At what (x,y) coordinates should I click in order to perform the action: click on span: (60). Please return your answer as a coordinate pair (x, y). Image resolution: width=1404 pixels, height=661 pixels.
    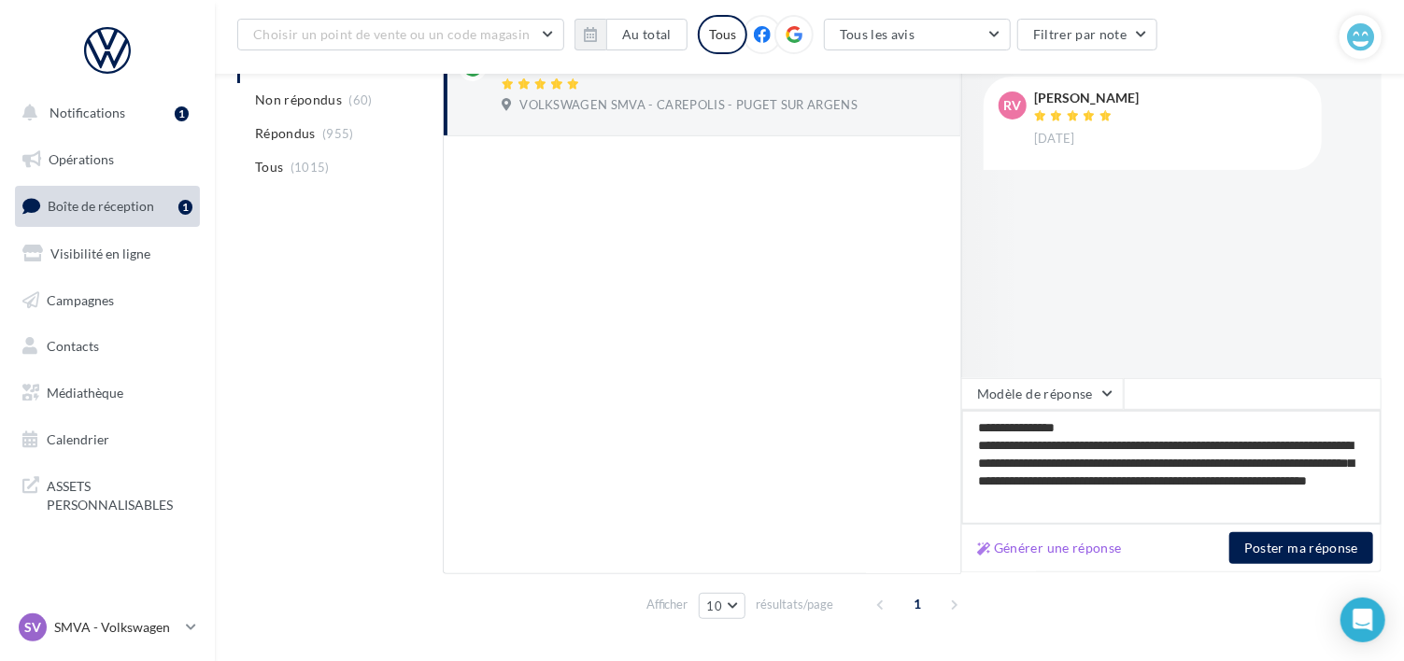
    Looking at the image, I should click on (360, 100).